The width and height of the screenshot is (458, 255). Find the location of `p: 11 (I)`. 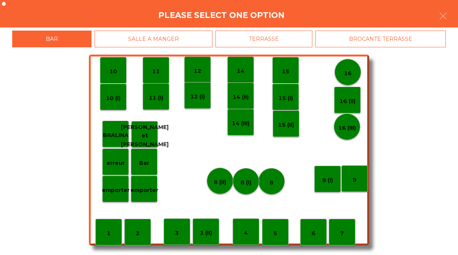

p: 11 (I) is located at coordinates (156, 98).